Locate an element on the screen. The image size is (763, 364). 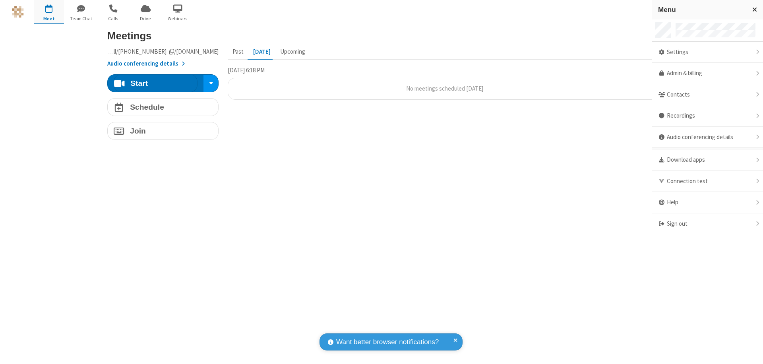
button: Join is located at coordinates (163, 131).